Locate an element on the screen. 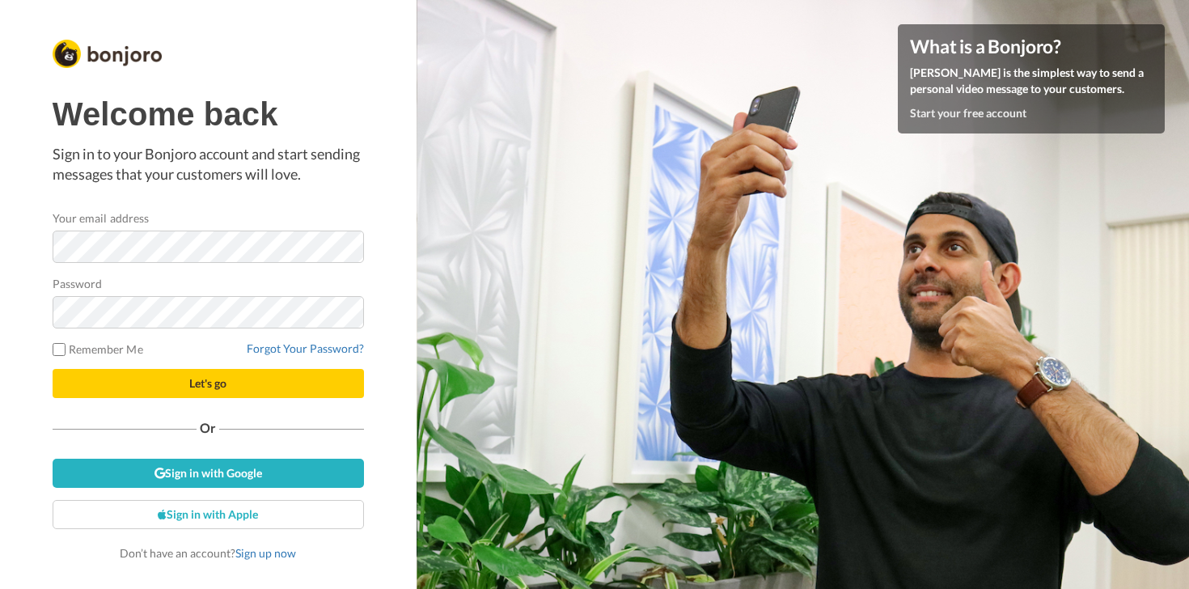 The height and width of the screenshot is (589, 1189). a: Forgot Your Password? is located at coordinates (305, 348).